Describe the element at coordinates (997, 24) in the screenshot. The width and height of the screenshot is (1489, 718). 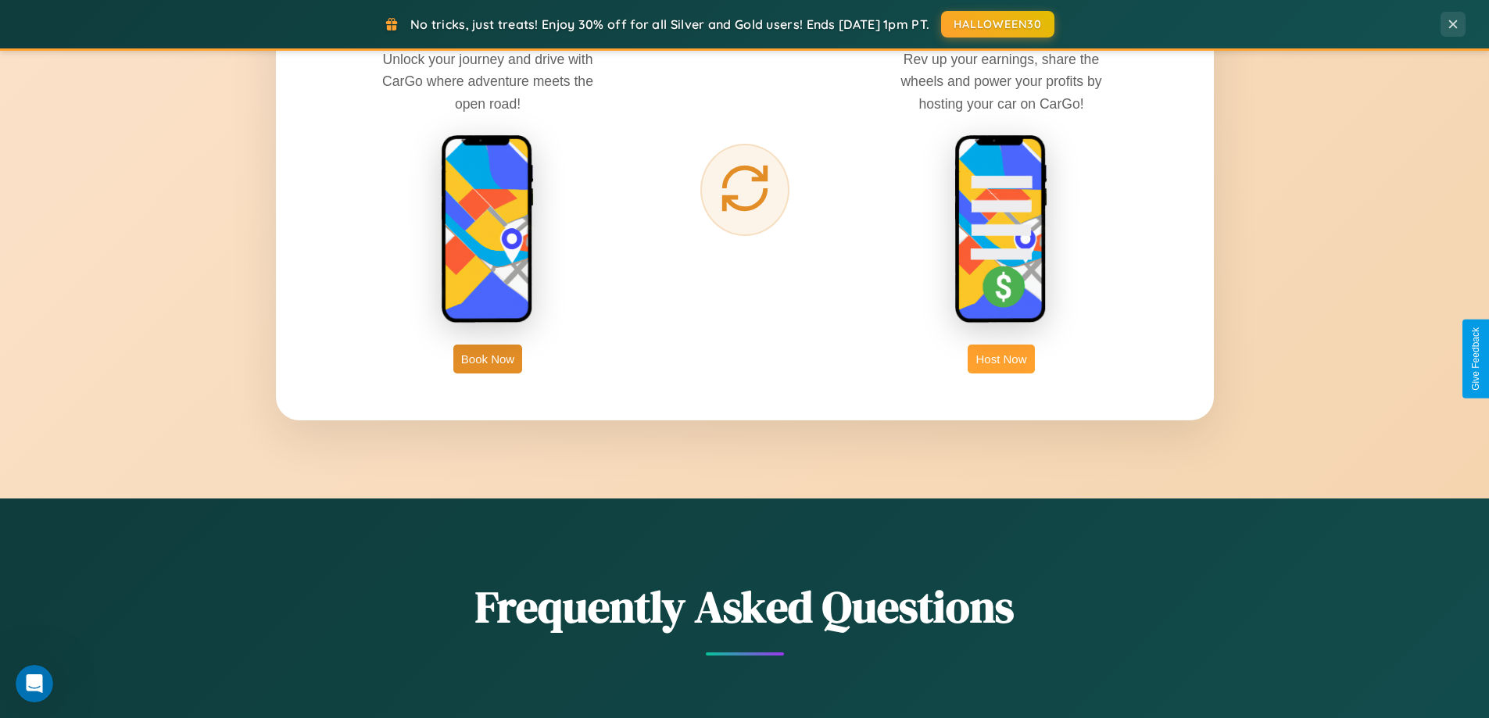
I see `button: HALLOWEEN30` at that location.